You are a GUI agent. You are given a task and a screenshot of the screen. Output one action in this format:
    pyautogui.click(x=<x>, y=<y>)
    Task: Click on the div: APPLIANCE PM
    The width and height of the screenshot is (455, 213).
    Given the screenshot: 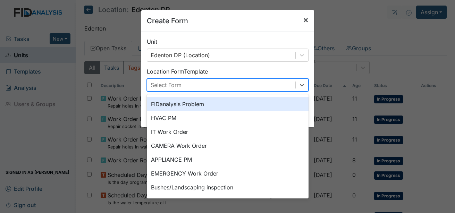 What is the action you would take?
    pyautogui.click(x=227, y=160)
    